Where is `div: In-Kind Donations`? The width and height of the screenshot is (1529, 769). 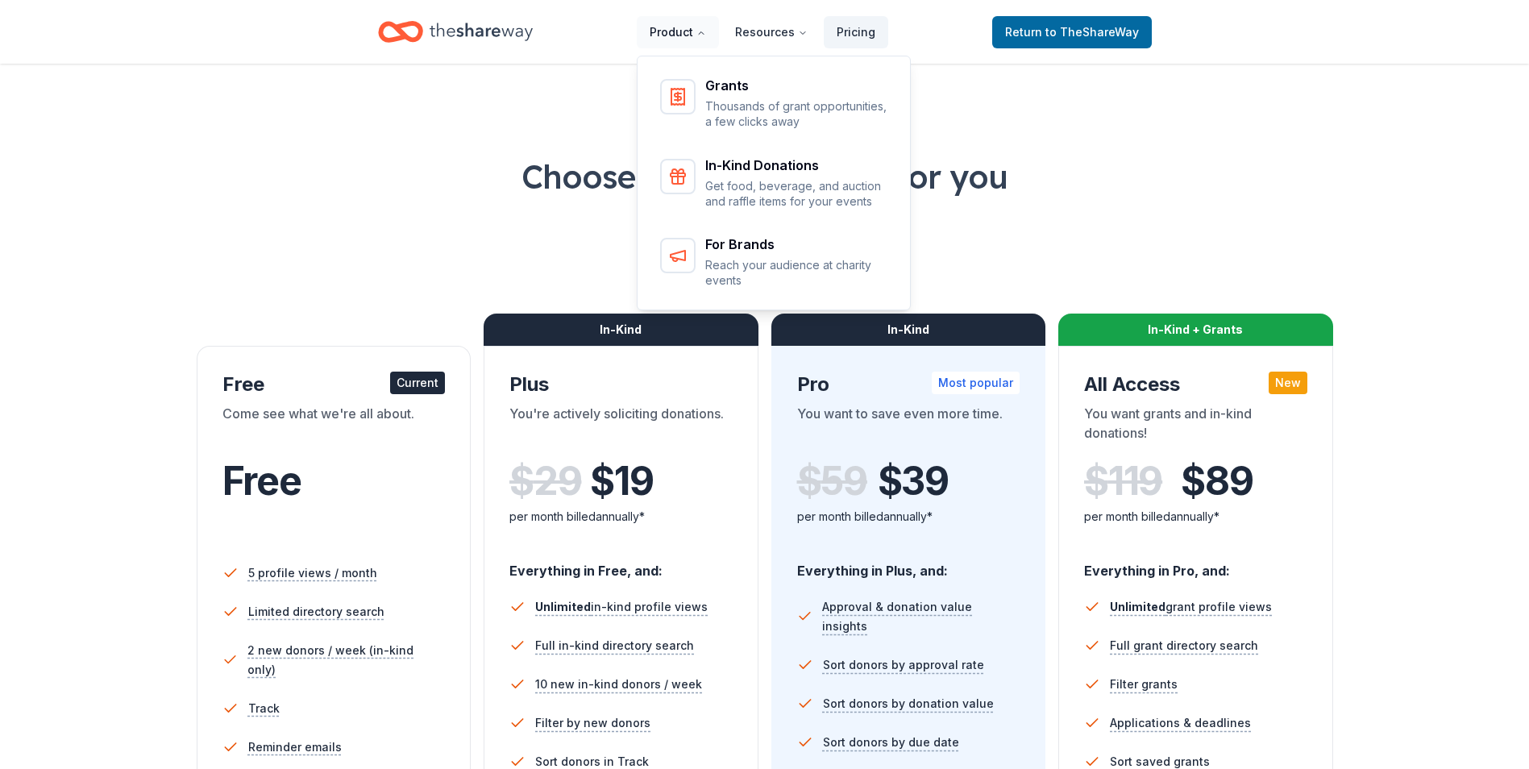
div: In-Kind Donations is located at coordinates (797, 165).